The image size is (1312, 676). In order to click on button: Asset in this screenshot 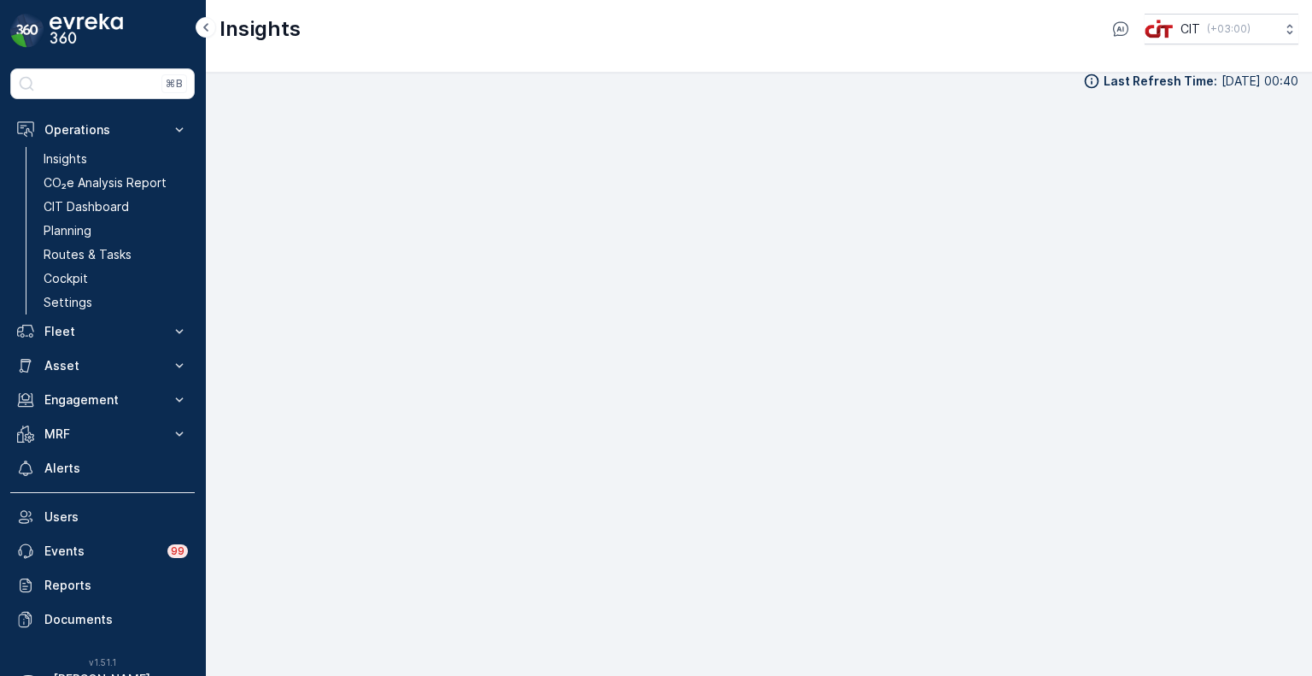, I will do `click(103, 366)`.